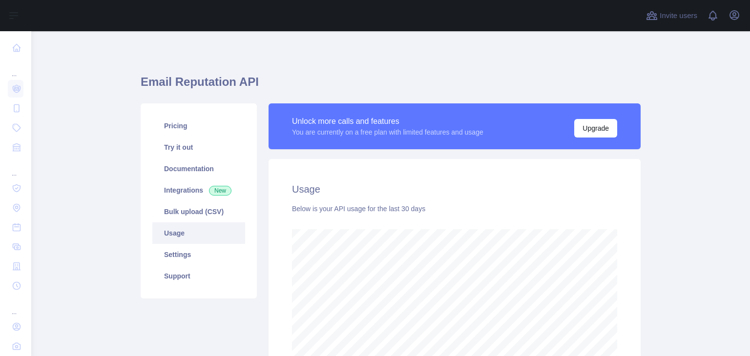  Describe the element at coordinates (199, 276) in the screenshot. I see `a: Support` at that location.